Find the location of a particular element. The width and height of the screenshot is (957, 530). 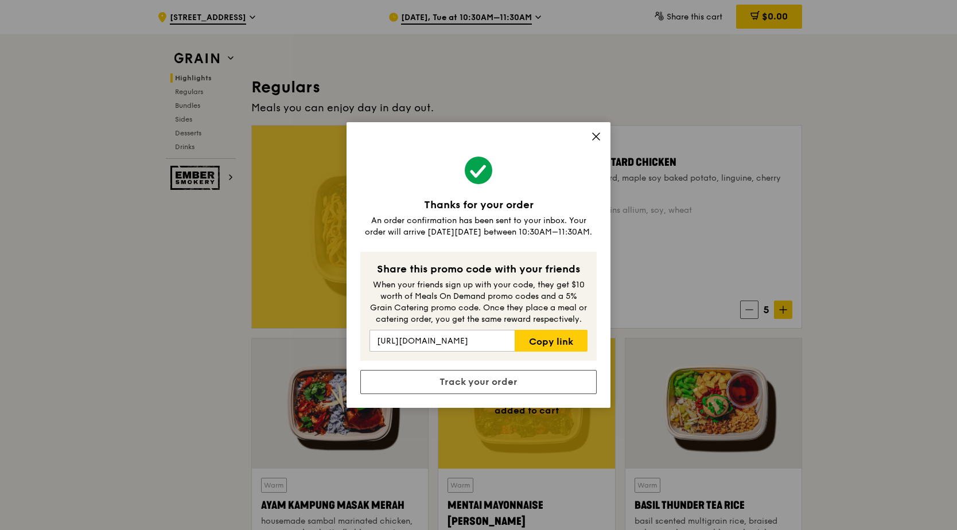

a: Copy link is located at coordinates (551, 341).